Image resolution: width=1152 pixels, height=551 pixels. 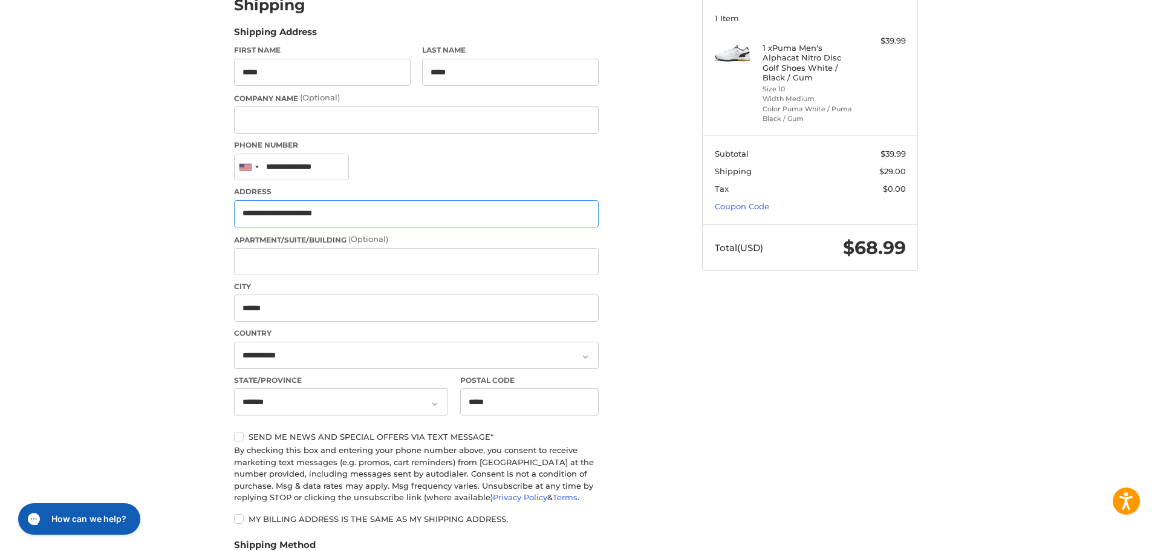 What do you see at coordinates (510, 50) in the screenshot?
I see `label: Last Name` at bounding box center [510, 50].